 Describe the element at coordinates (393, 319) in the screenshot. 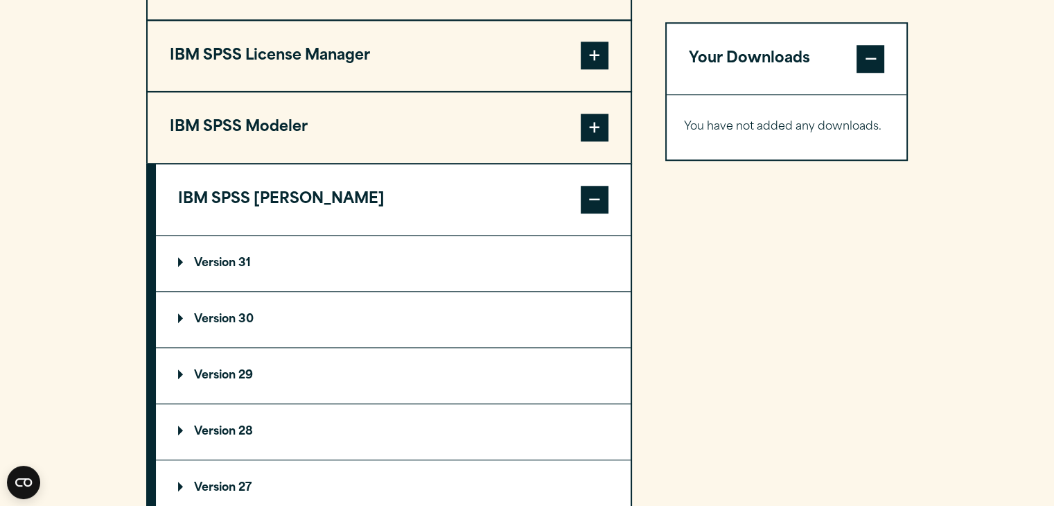

I see `summary: Version 30` at that location.